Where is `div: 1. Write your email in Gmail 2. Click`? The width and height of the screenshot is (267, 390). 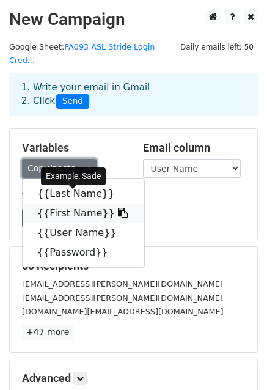 div: 1. Write your email in Gmail 2. Click is located at coordinates (133, 95).